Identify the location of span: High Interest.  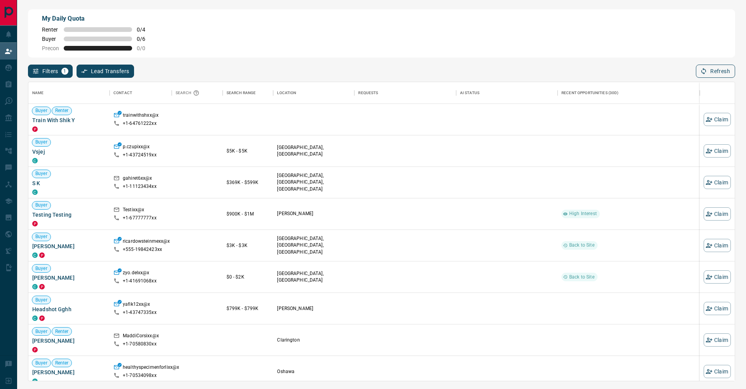
(583, 213).